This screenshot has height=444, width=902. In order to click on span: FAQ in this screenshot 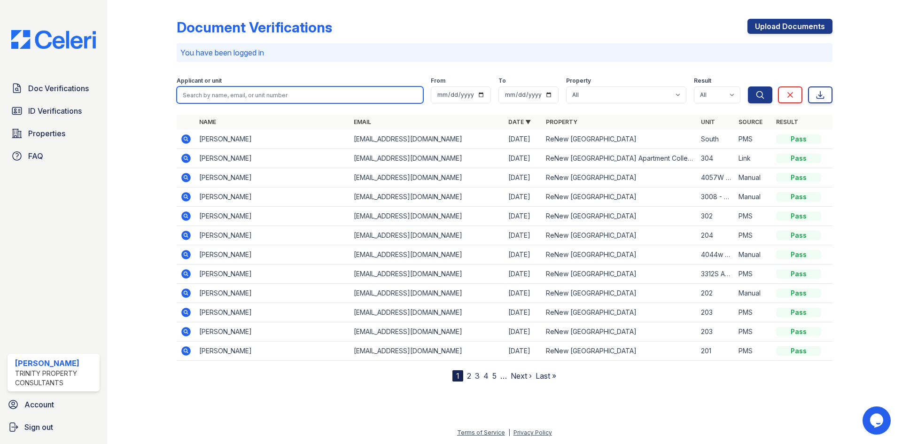, I will do `click(36, 156)`.